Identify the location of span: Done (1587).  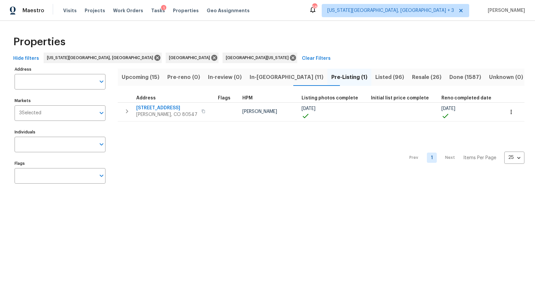
(465, 77).